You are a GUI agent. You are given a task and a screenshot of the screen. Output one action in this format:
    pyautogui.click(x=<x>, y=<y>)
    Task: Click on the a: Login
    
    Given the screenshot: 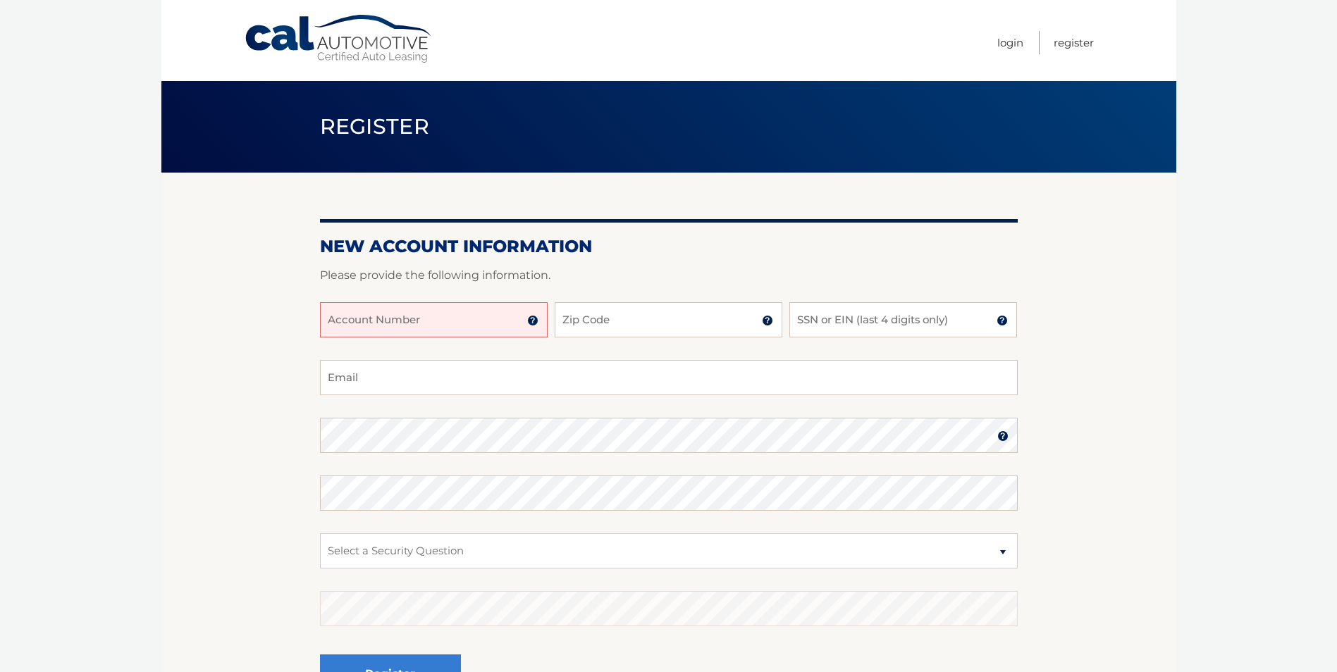 What is the action you would take?
    pyautogui.click(x=1010, y=42)
    